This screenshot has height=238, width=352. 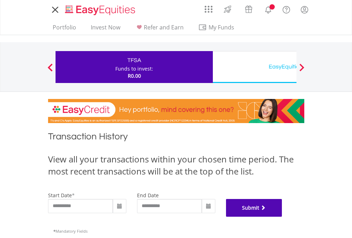 I want to click on img: EasyCredit Promotion Banner, so click(x=176, y=111).